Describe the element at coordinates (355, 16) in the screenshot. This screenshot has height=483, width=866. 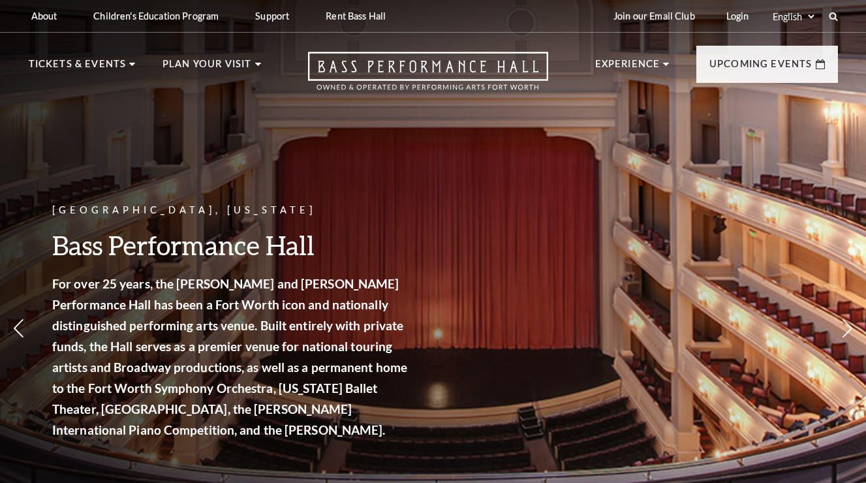
I see `p: Rent Bass Hall` at that location.